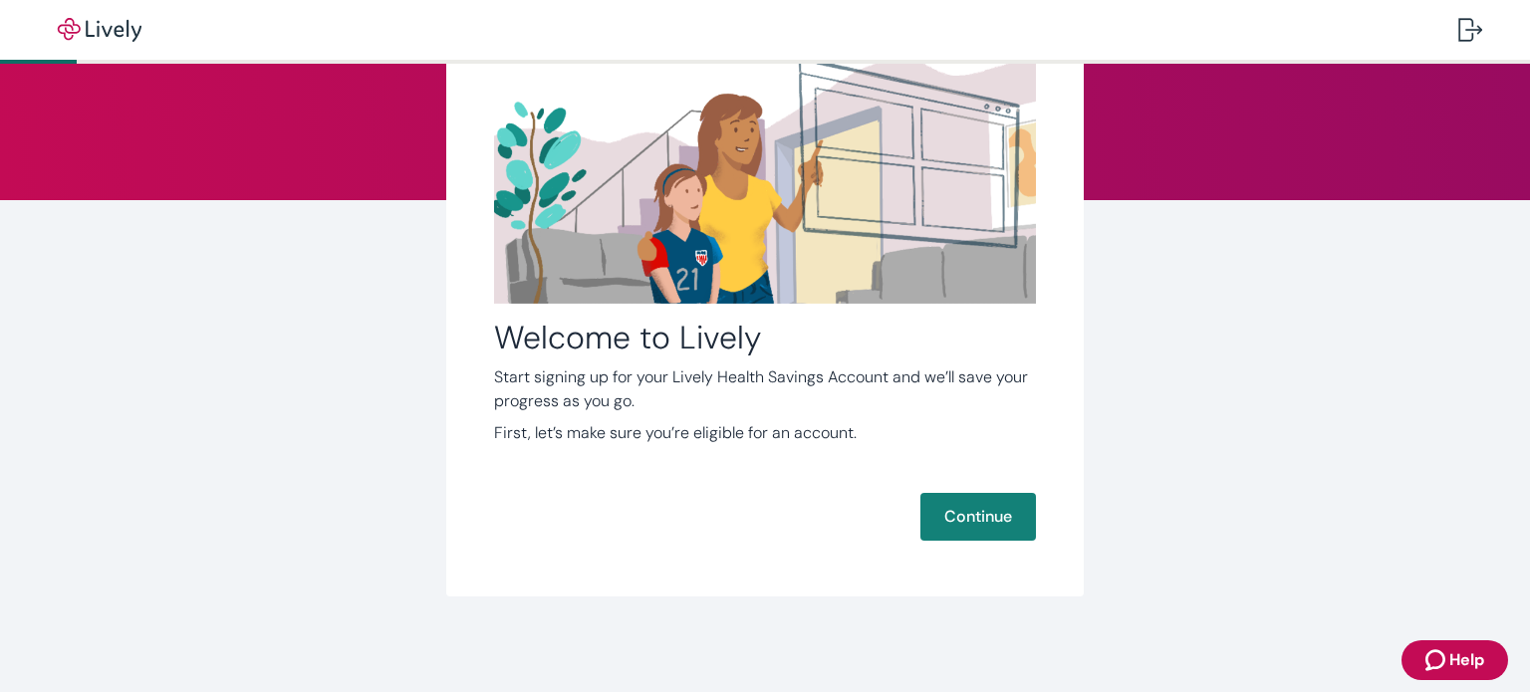 The image size is (1530, 692). What do you see at coordinates (1470, 30) in the screenshot?
I see `button: Log out` at bounding box center [1470, 30].